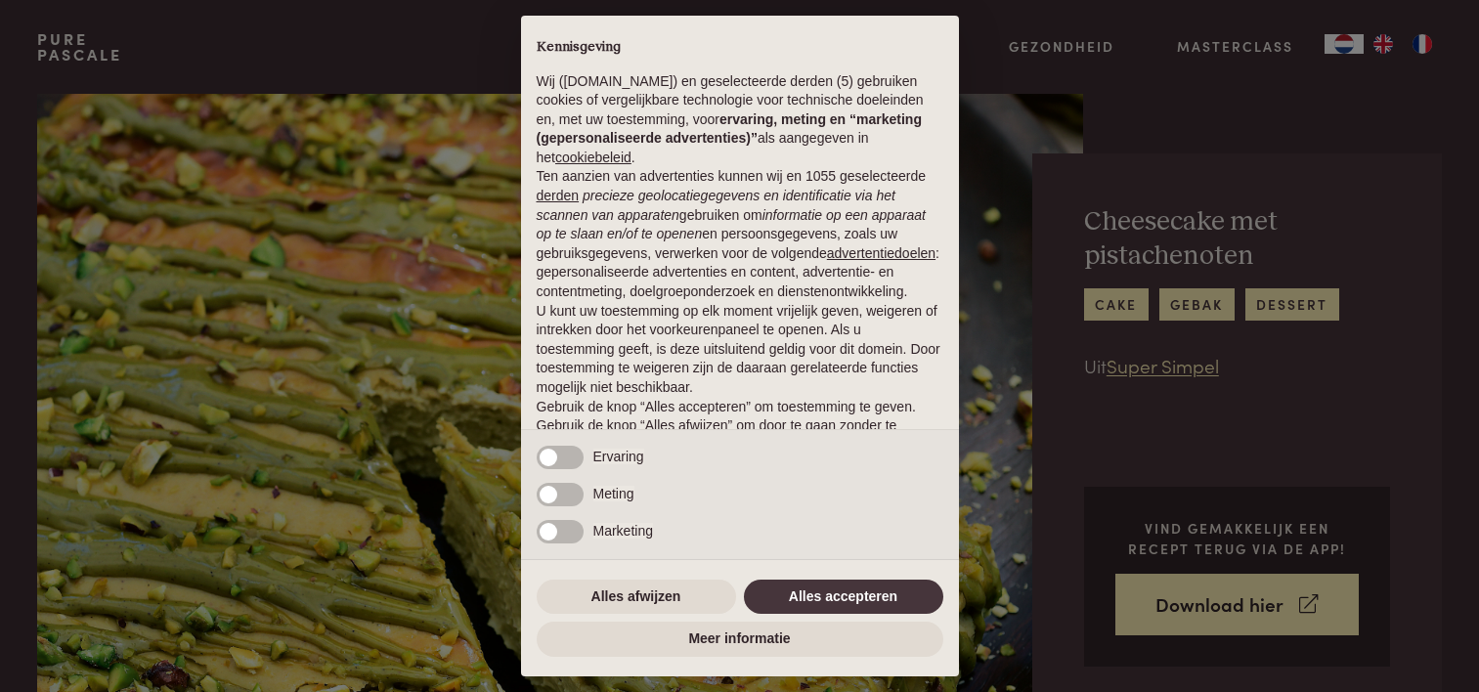 The height and width of the screenshot is (692, 1479). I want to click on span: Ervaring, so click(619, 457).